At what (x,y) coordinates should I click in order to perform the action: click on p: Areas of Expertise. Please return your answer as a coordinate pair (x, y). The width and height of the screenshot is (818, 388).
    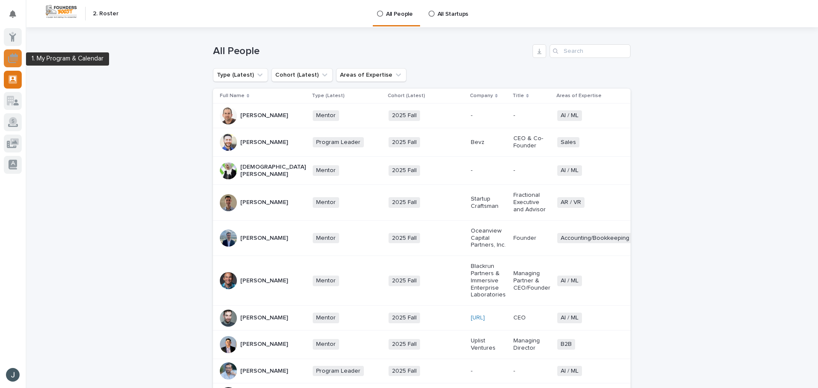
    Looking at the image, I should click on (579, 96).